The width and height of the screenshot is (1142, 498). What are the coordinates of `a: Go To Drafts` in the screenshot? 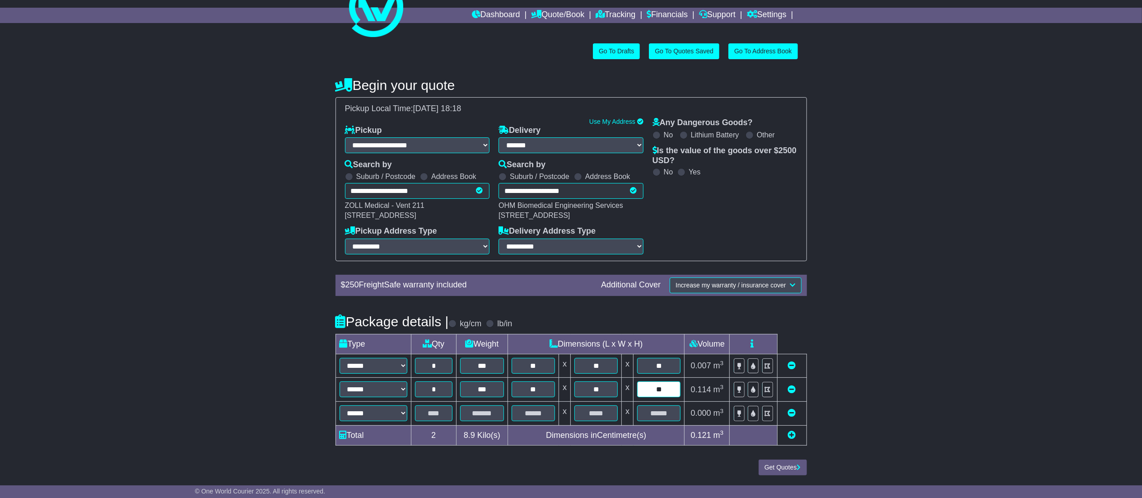 It's located at (616, 51).